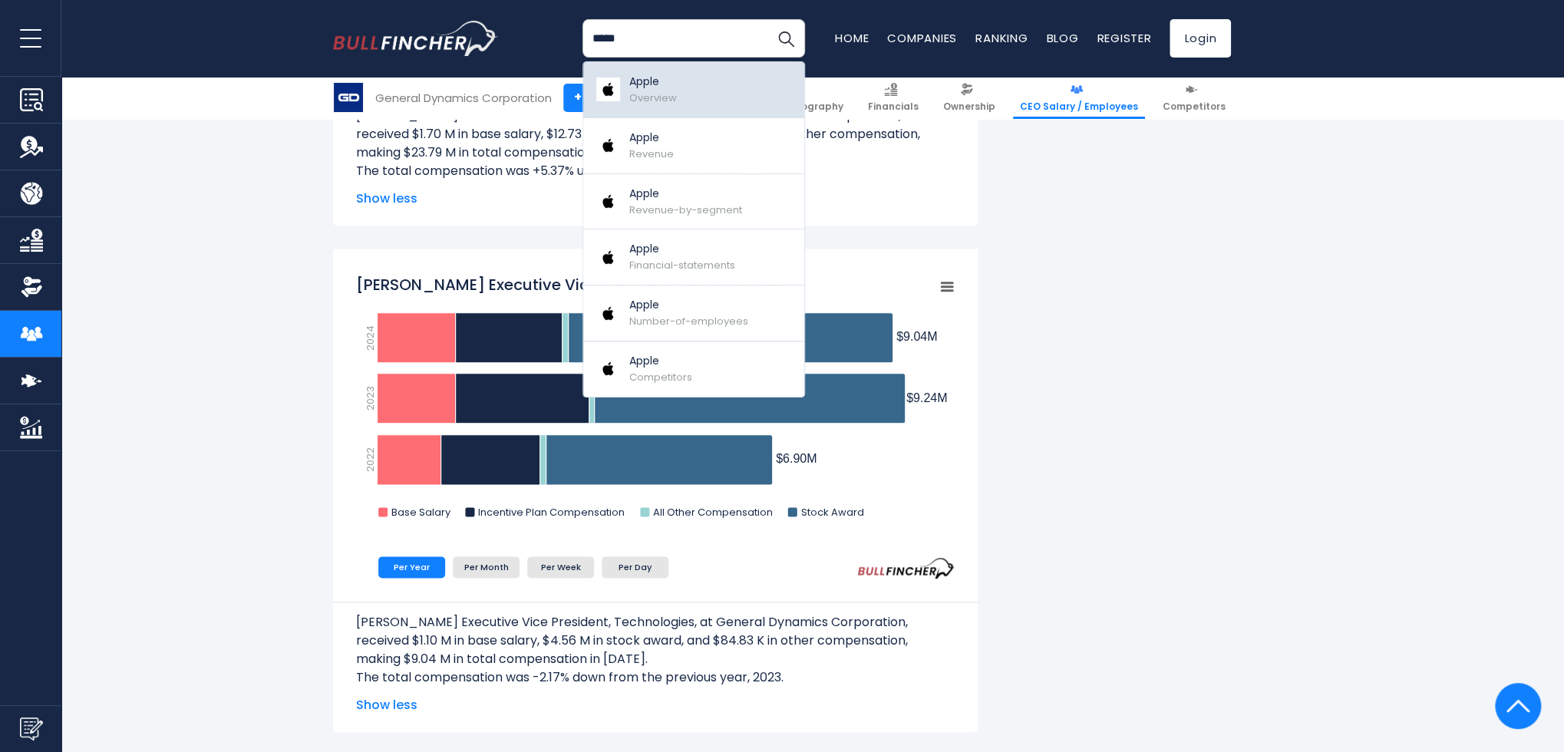 Image resolution: width=1564 pixels, height=752 pixels. I want to click on span: Ownership, so click(969, 107).